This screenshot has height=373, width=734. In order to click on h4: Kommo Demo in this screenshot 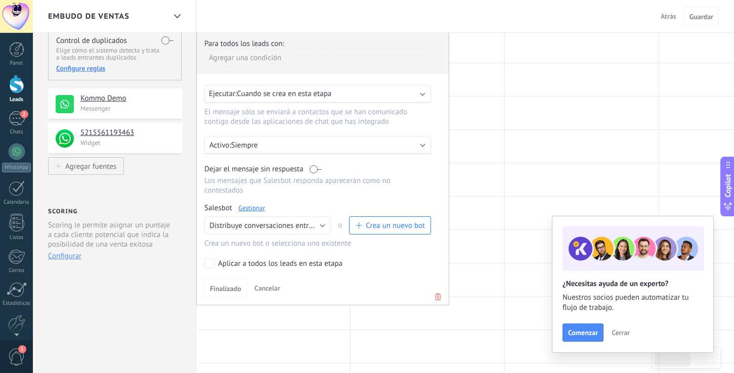, I will do `click(127, 99)`.